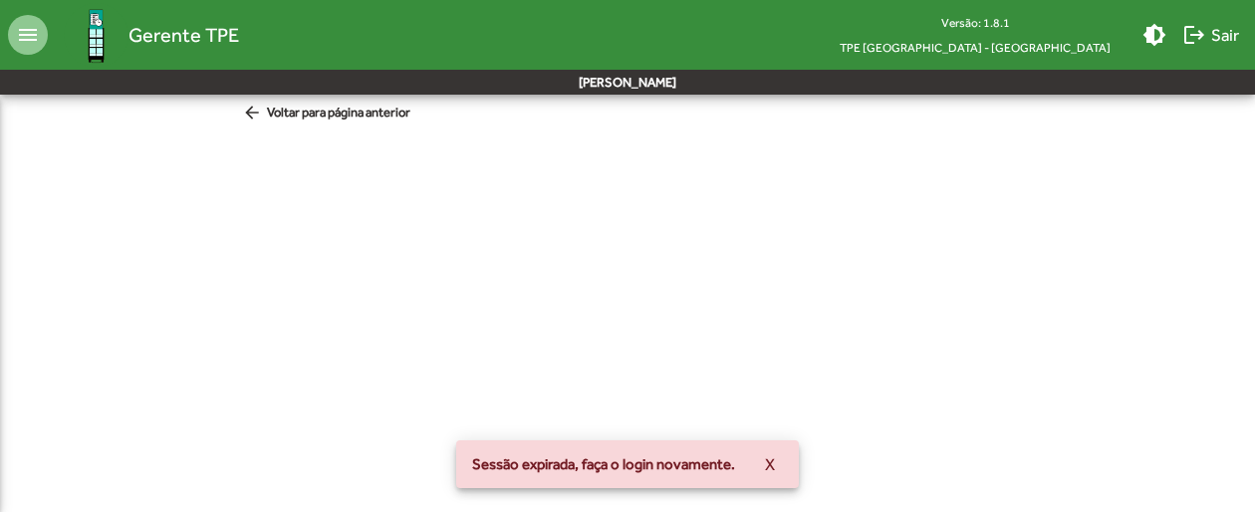  I want to click on div: Versão: 1.8.1, so click(975, 22).